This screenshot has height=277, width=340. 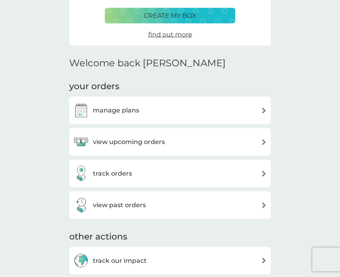 What do you see at coordinates (94, 86) in the screenshot?
I see `h3: your orders` at bounding box center [94, 86].